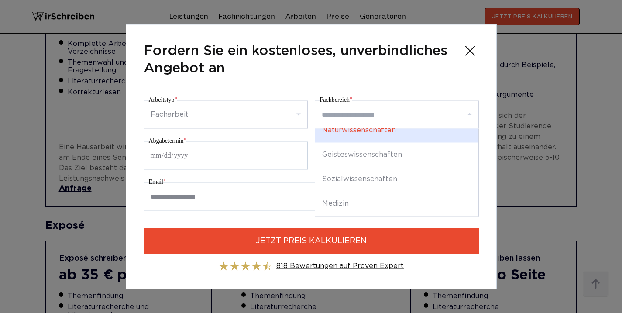 The height and width of the screenshot is (313, 622). I want to click on label: Abgabetermin, so click(168, 141).